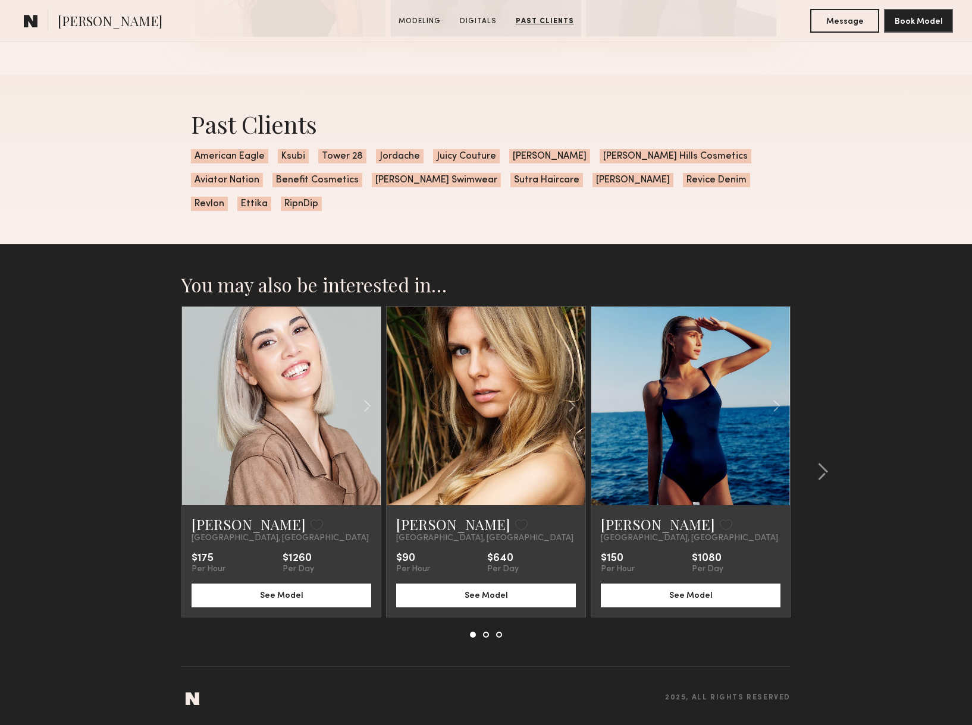 This screenshot has height=725, width=972. What do you see at coordinates (413, 559) in the screenshot?
I see `div: $90` at bounding box center [413, 559].